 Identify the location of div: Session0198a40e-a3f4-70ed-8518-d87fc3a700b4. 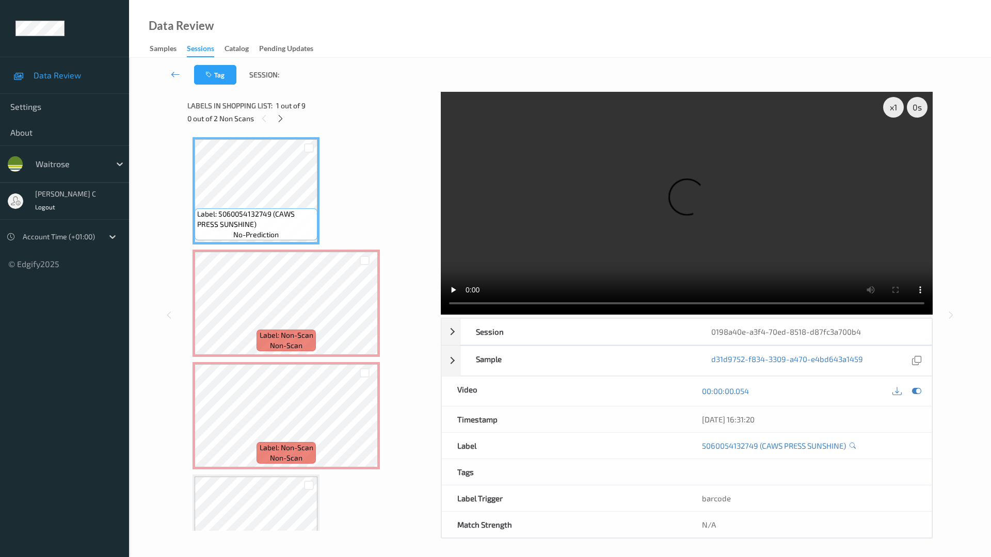
(686, 332).